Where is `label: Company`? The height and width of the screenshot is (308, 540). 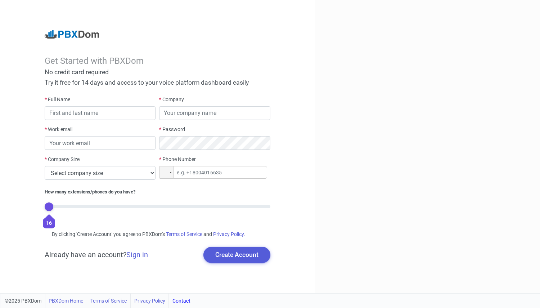
label: Company is located at coordinates (171, 99).